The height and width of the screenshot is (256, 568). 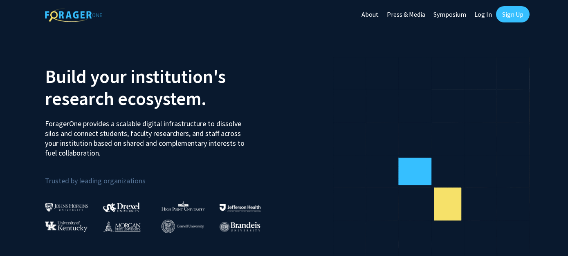 I want to click on img: Cornell University, so click(x=183, y=227).